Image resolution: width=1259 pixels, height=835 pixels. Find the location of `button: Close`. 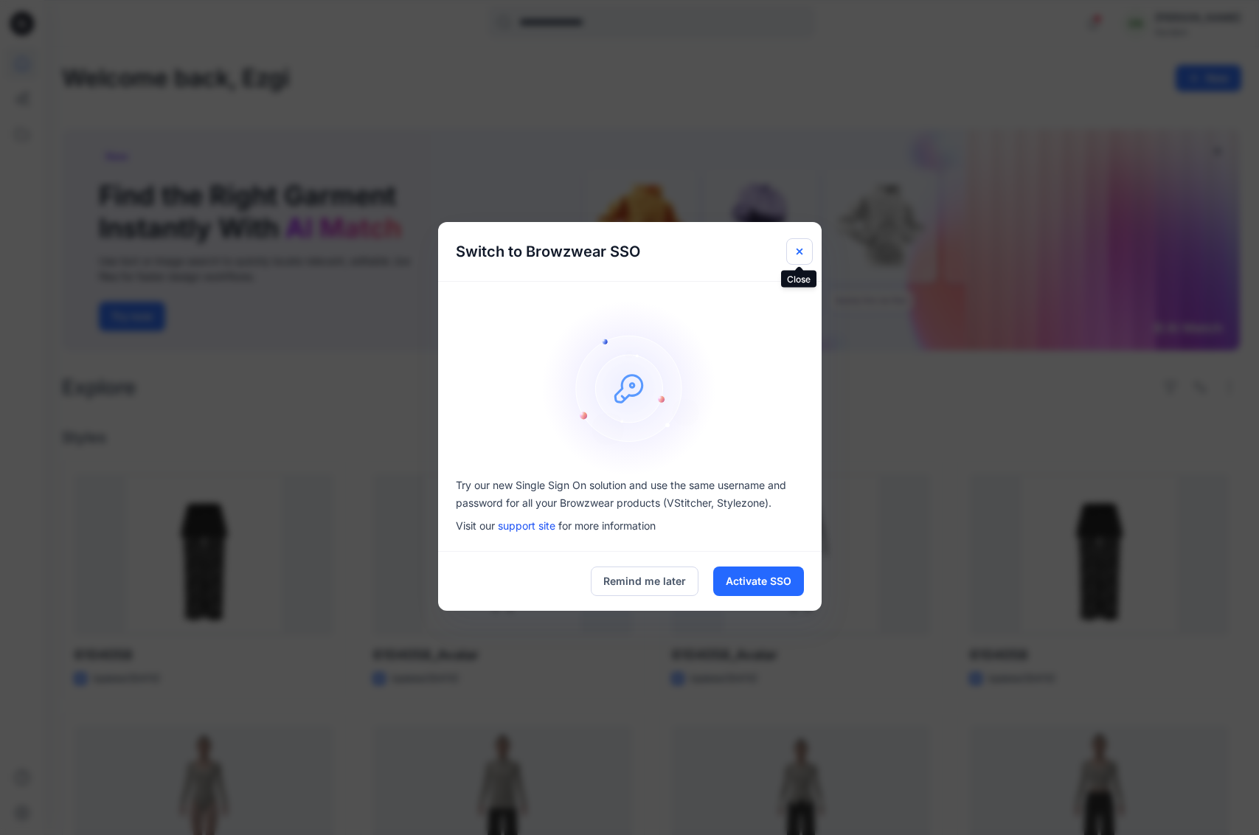

button: Close is located at coordinates (799, 251).